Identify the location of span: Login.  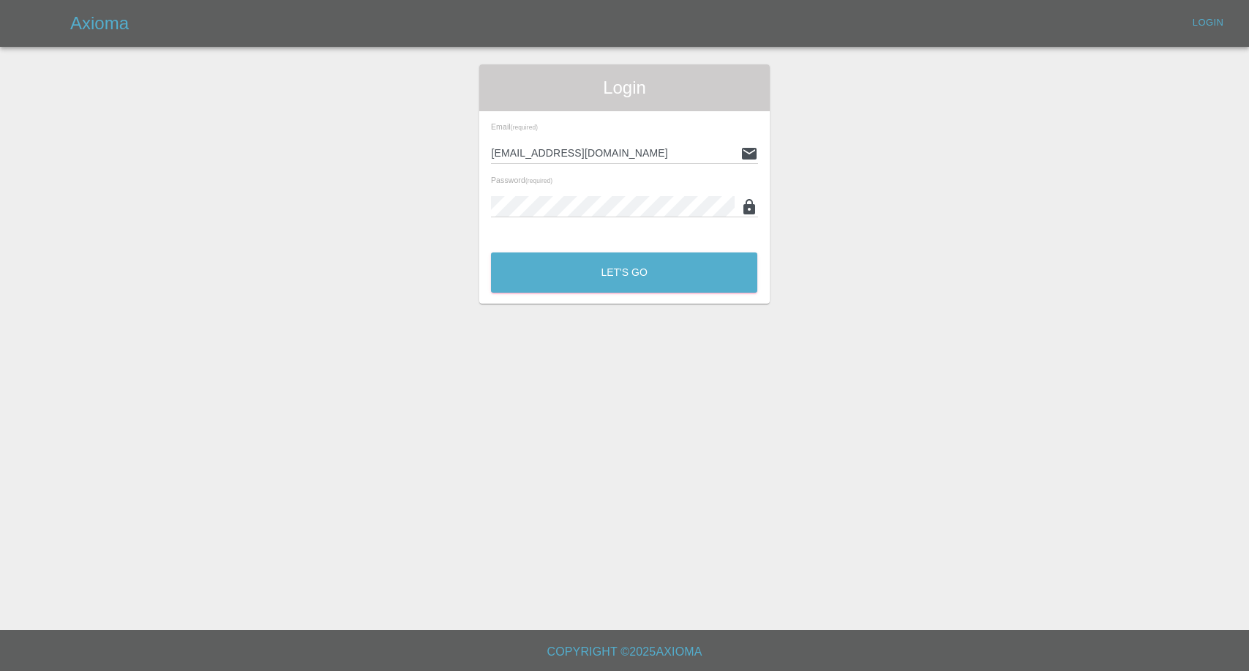
(624, 88).